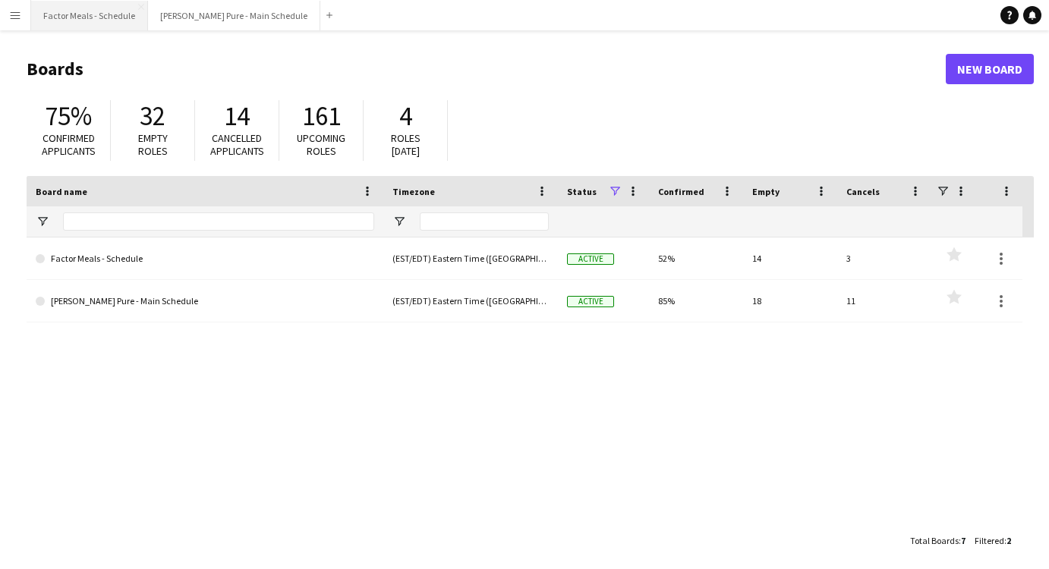  Describe the element at coordinates (321, 144) in the screenshot. I see `span: Upcoming roles` at that location.